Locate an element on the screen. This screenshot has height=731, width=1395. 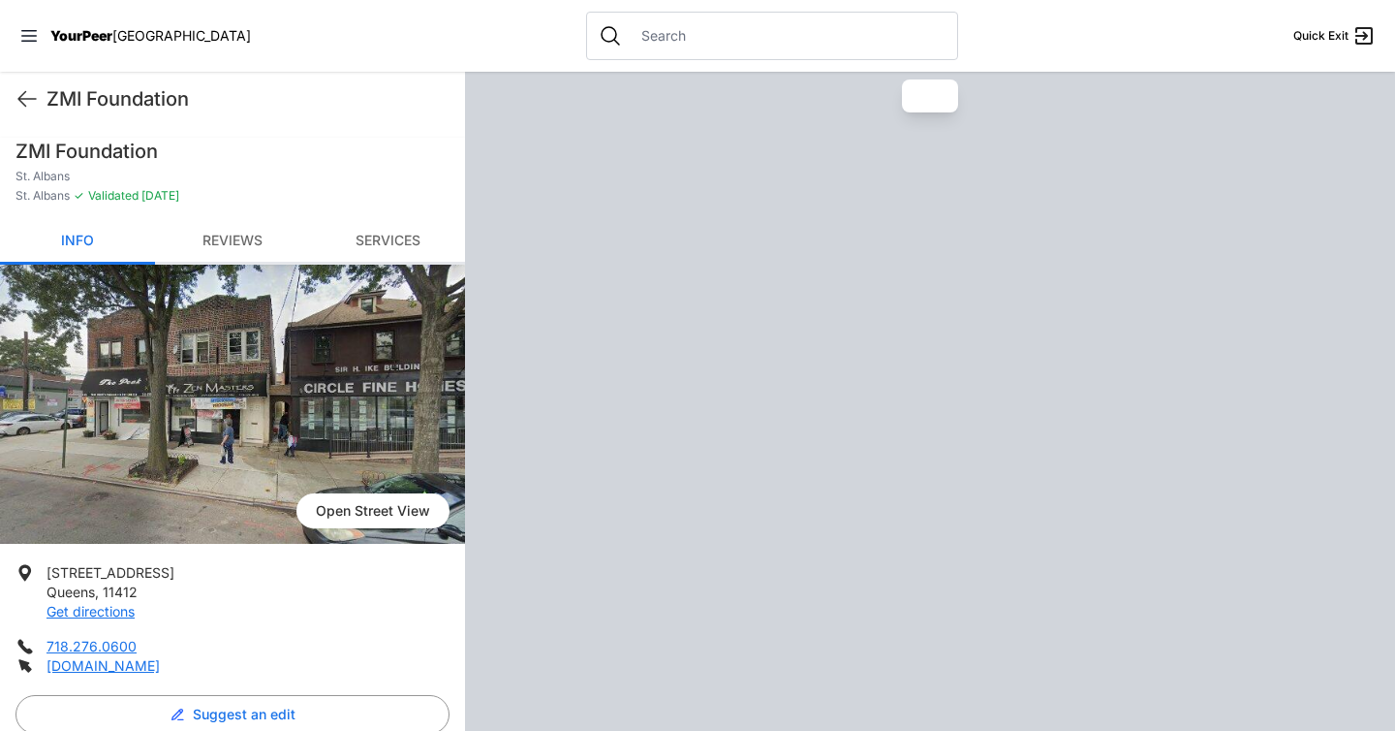
span: Queens is located at coordinates (71, 591).